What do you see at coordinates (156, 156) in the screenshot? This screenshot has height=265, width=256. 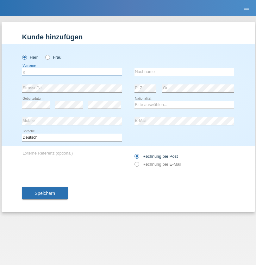 I see `label: Rechnung per Post` at bounding box center [156, 156].